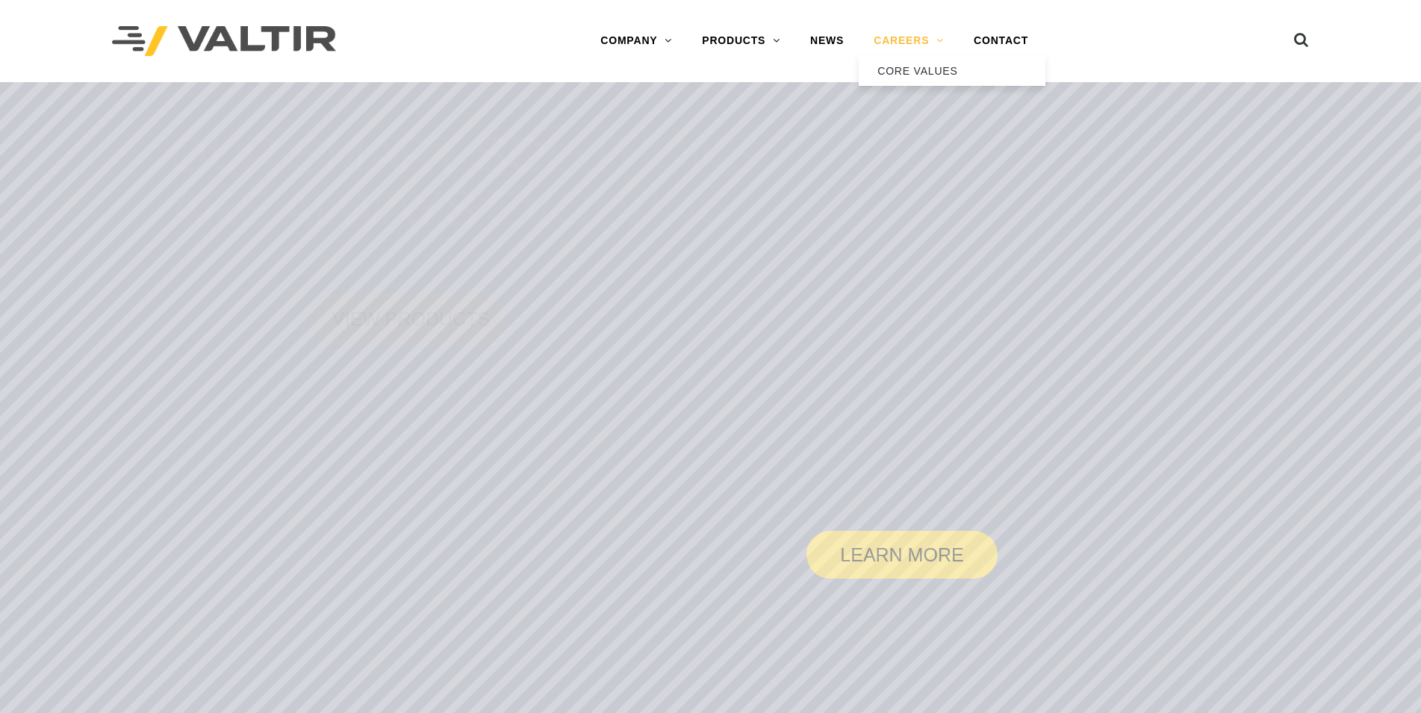 The image size is (1421, 713). I want to click on a: VIEW PRODUCTS, so click(410, 319).